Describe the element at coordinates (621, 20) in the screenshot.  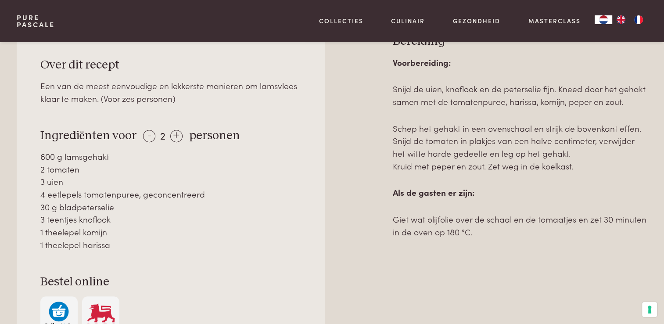
I see `a: EN` at that location.